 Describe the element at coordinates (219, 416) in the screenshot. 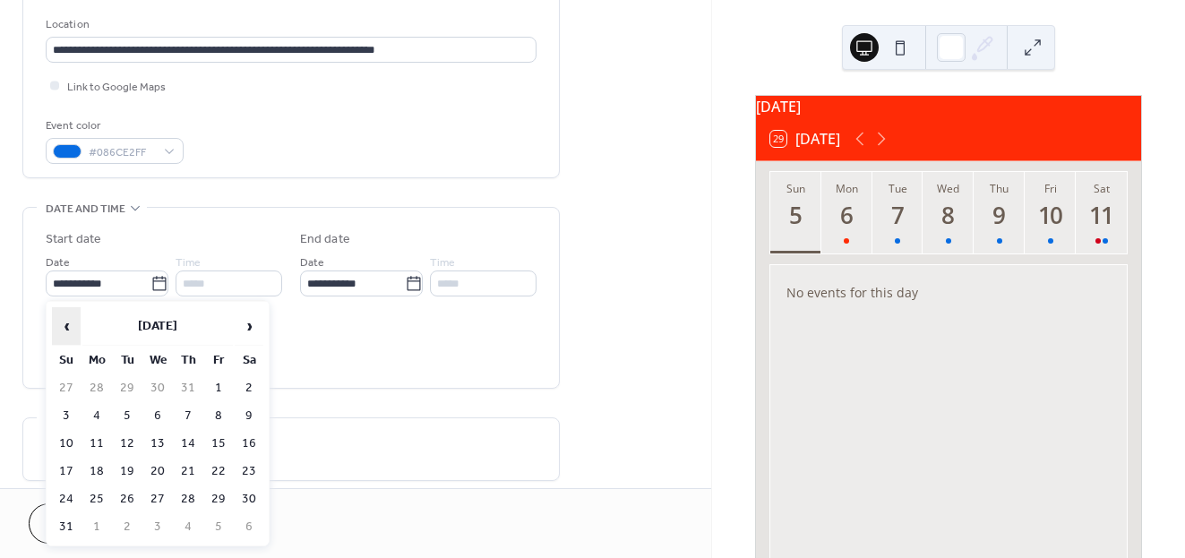

I see `td: 8` at that location.